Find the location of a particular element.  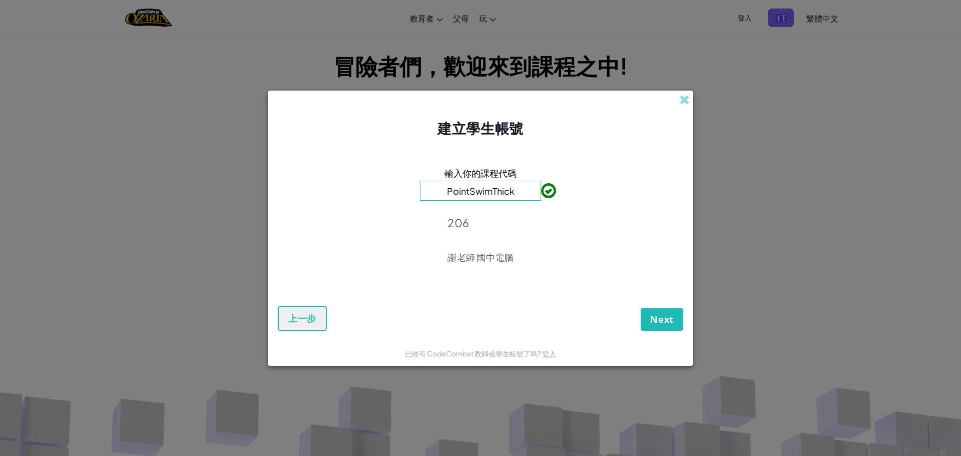

button: 上一步 is located at coordinates (302, 318).